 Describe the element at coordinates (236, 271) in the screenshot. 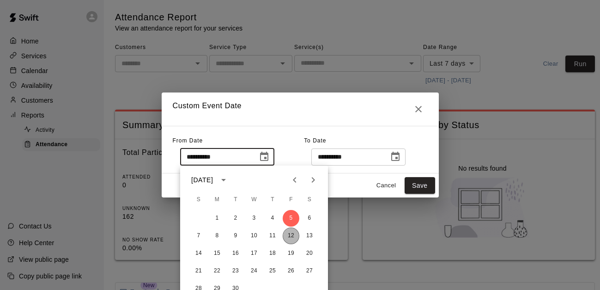

I see `button: 23` at that location.